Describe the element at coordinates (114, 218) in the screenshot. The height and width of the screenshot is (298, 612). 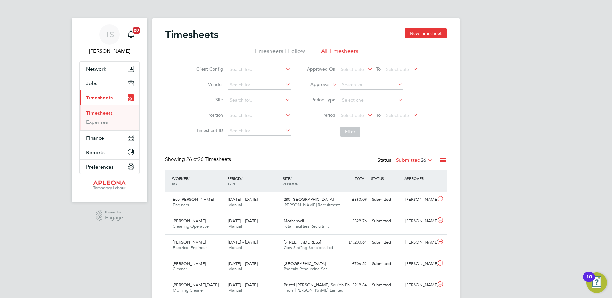
I see `span: Engage` at that location.